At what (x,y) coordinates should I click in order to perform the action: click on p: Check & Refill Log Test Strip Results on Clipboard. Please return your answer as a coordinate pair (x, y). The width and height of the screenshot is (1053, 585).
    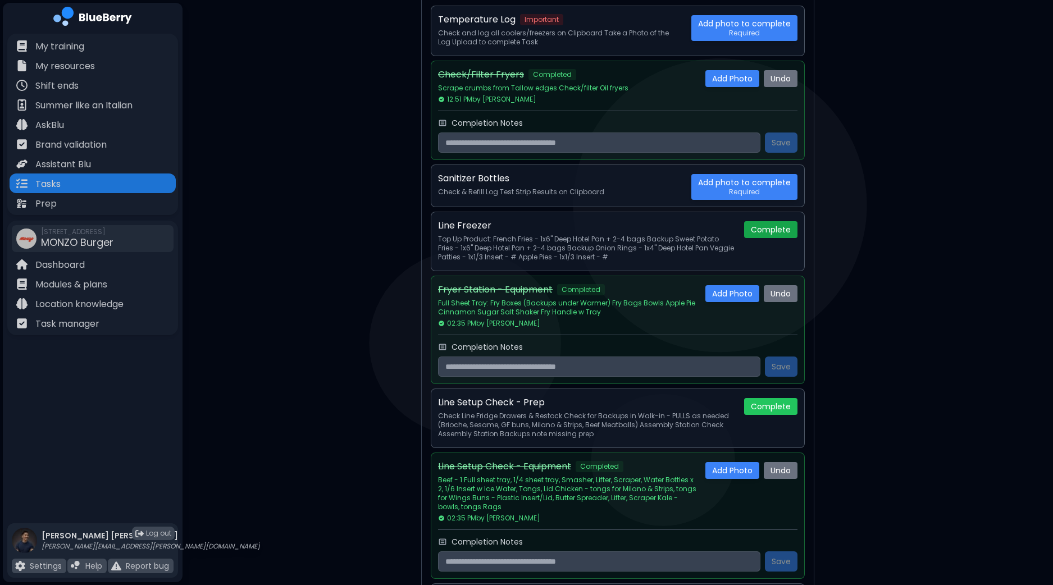
    Looking at the image, I should click on (560, 192).